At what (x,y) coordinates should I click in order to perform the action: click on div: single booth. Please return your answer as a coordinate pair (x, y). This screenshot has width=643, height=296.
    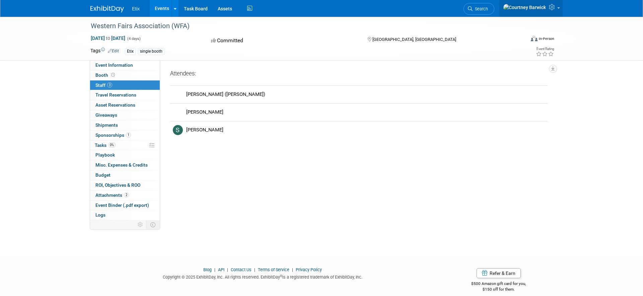
    Looking at the image, I should click on (151, 51).